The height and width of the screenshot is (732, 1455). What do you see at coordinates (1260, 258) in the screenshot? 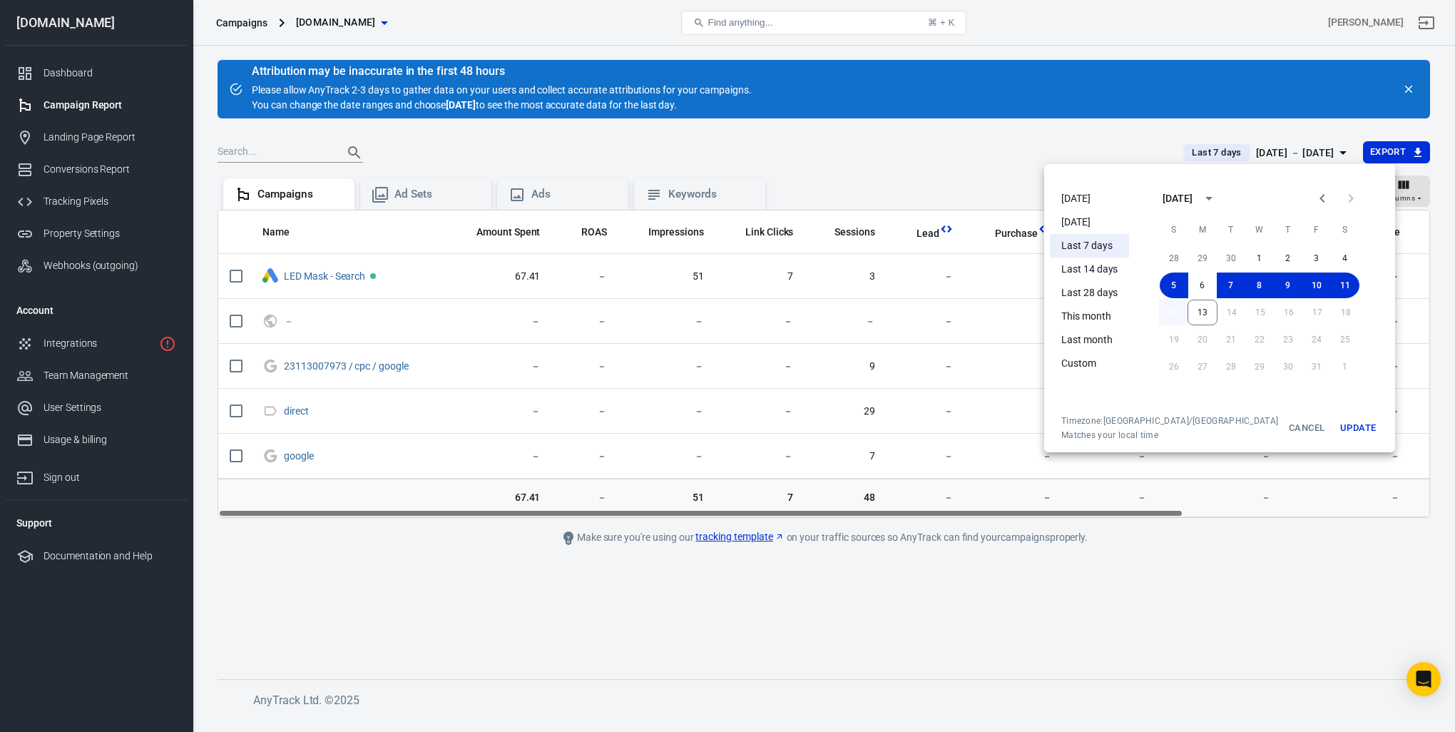
I see `button: 1` at bounding box center [1260, 258].